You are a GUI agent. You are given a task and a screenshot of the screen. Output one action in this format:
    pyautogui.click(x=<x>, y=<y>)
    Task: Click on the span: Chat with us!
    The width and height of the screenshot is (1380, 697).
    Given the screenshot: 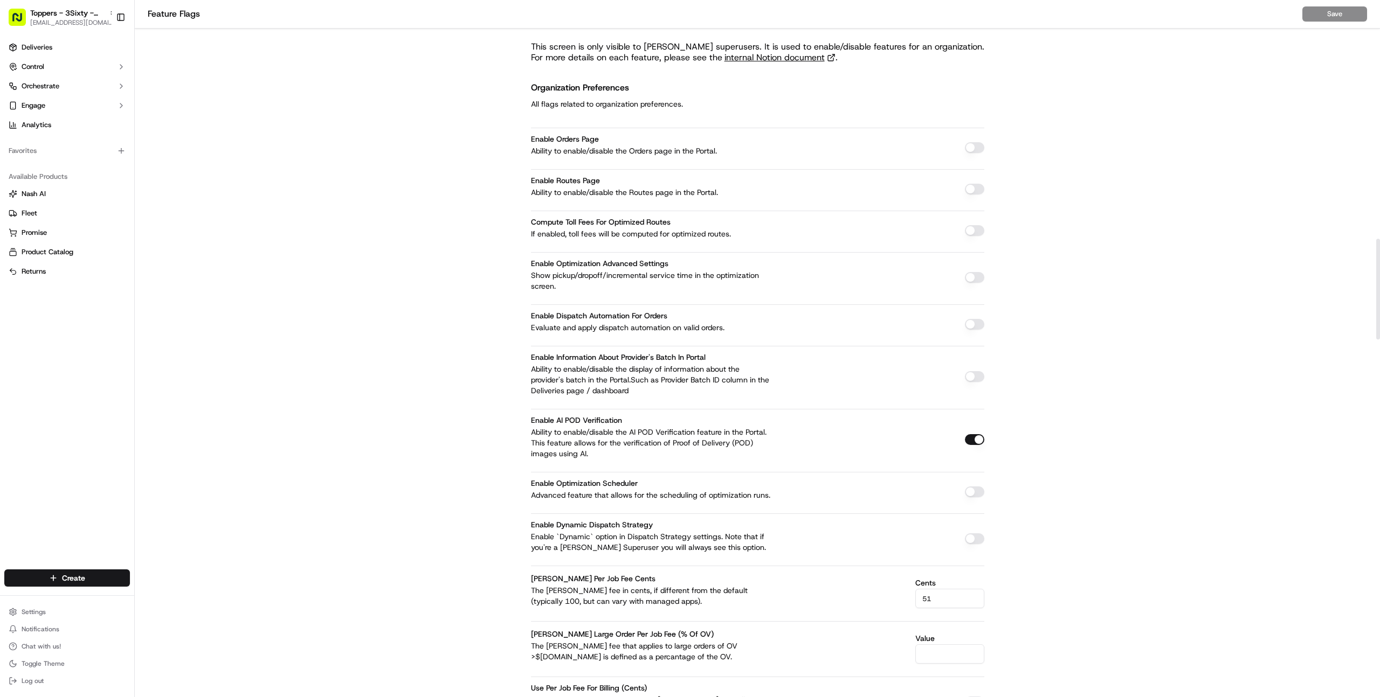 What is the action you would take?
    pyautogui.click(x=41, y=647)
    